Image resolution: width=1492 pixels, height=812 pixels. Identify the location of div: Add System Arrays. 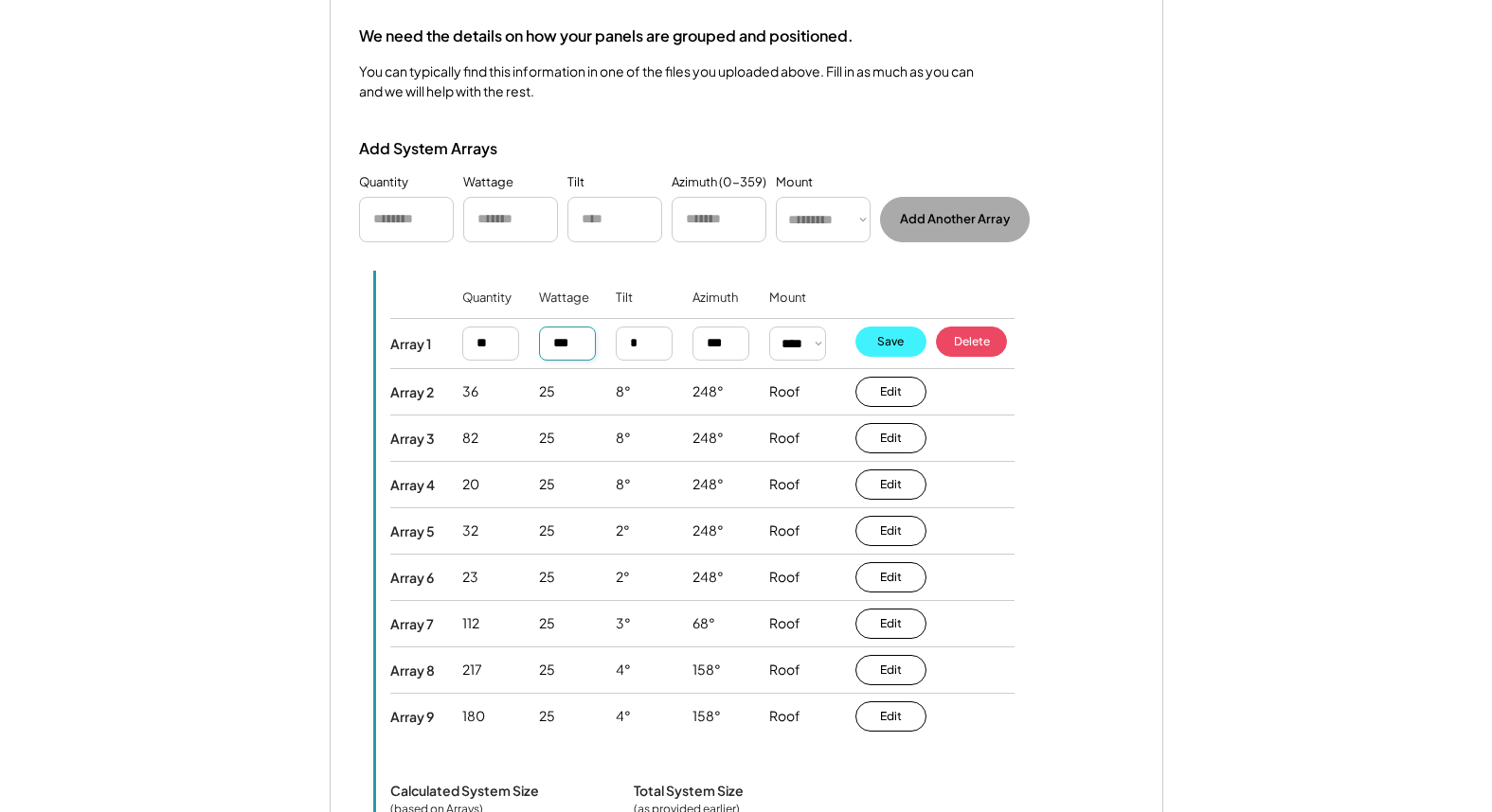
(454, 149).